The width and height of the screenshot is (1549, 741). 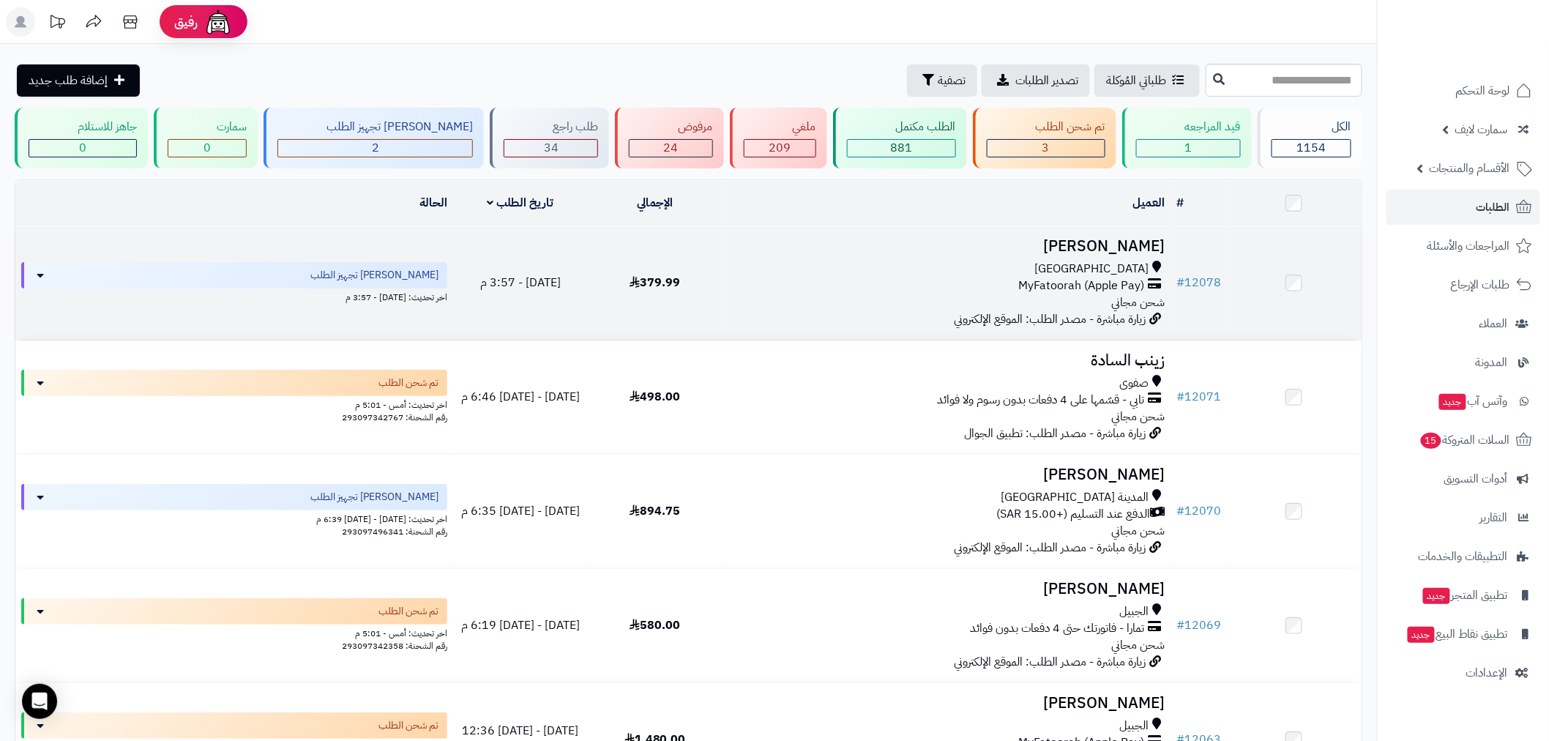 I want to click on span: طلباتي المُوكلة, so click(x=1136, y=81).